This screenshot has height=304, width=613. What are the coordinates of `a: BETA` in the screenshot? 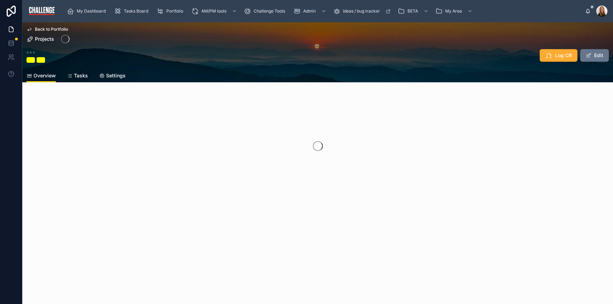 It's located at (414, 11).